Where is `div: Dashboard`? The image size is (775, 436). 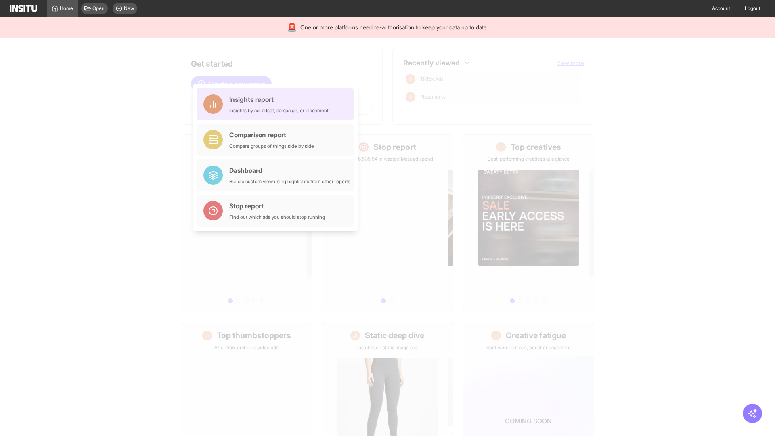 div: Dashboard is located at coordinates (290, 170).